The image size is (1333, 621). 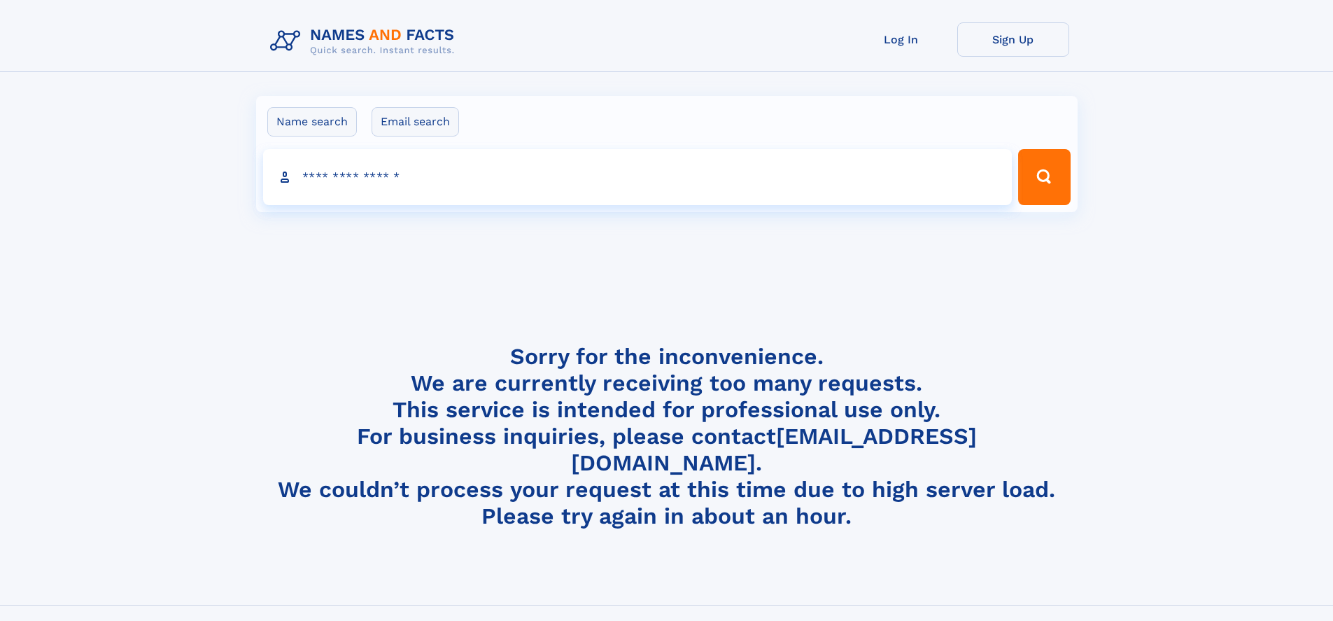 What do you see at coordinates (415, 122) in the screenshot?
I see `label: Email search` at bounding box center [415, 122].